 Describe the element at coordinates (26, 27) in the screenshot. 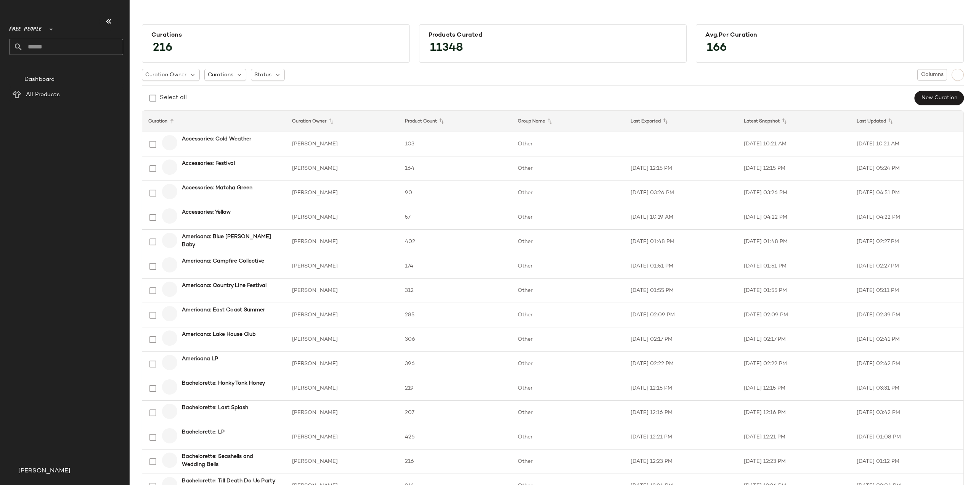

I see `span: Free People` at that location.